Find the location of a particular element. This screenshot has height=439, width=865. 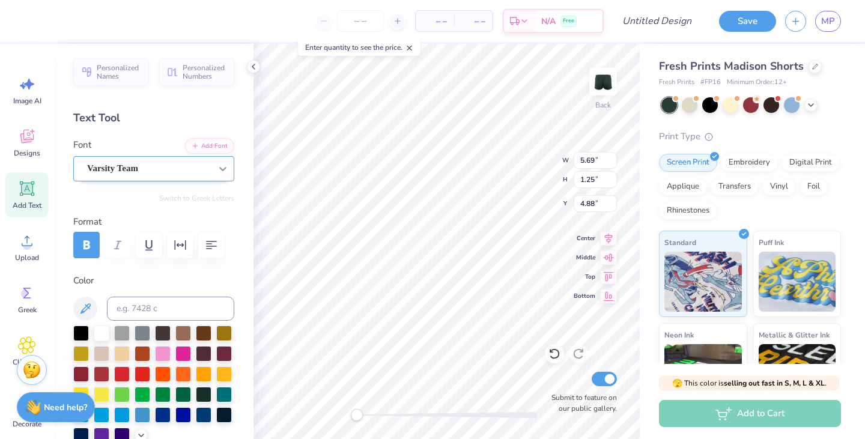

div: Digital Print is located at coordinates (810, 163).